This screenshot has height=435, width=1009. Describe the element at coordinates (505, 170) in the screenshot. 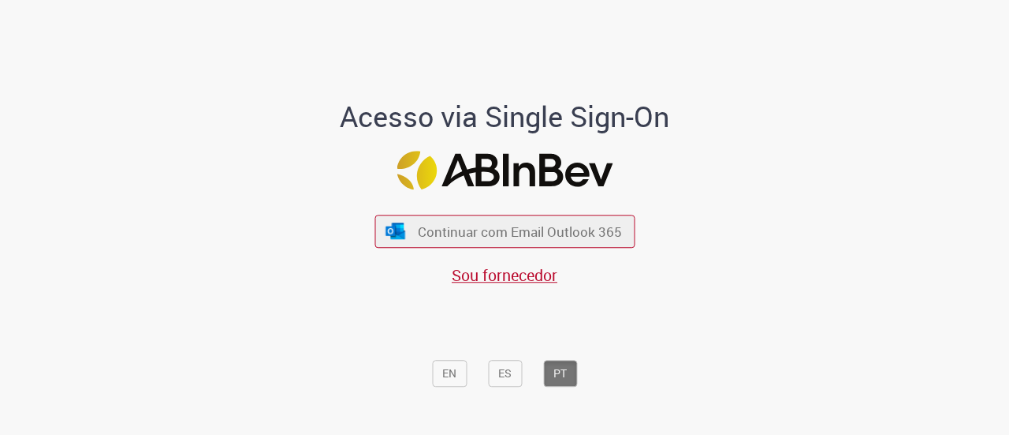

I see `img: Logo ABInBev` at that location.